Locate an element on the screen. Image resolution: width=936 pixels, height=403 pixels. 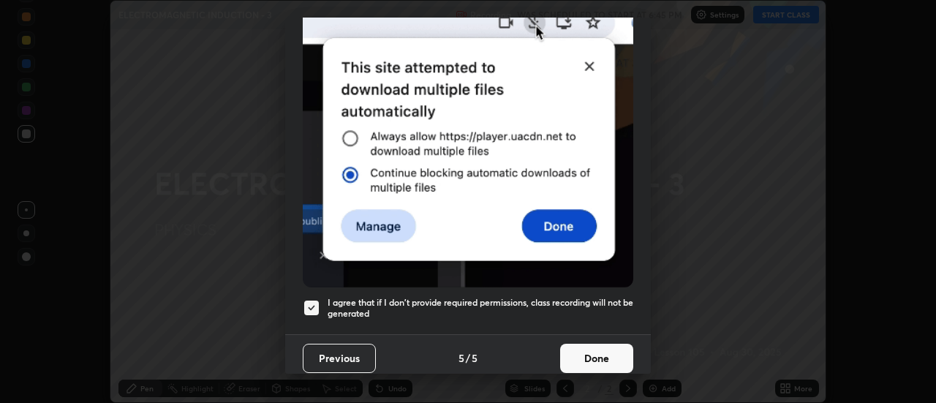
button: Done is located at coordinates (597, 358).